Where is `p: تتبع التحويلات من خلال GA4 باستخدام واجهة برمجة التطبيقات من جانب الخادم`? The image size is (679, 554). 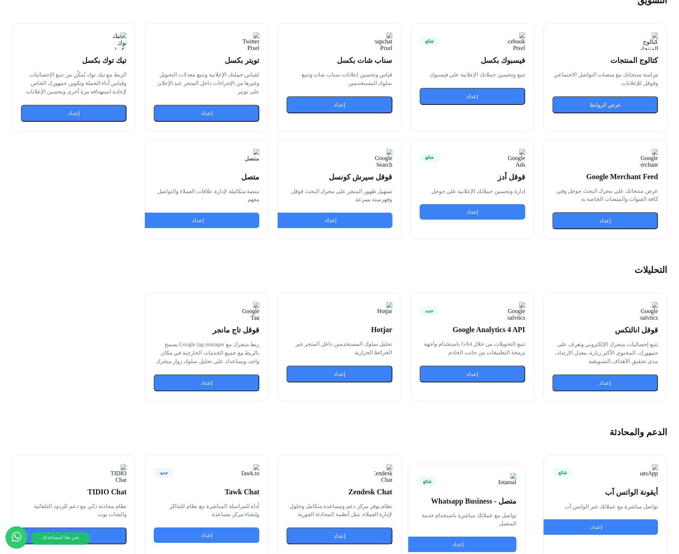 p: تتبع التحويلات من خلال GA4 باستخدام واجهة برمجة التطبيقات من جانب الخادم is located at coordinates (472, 348).